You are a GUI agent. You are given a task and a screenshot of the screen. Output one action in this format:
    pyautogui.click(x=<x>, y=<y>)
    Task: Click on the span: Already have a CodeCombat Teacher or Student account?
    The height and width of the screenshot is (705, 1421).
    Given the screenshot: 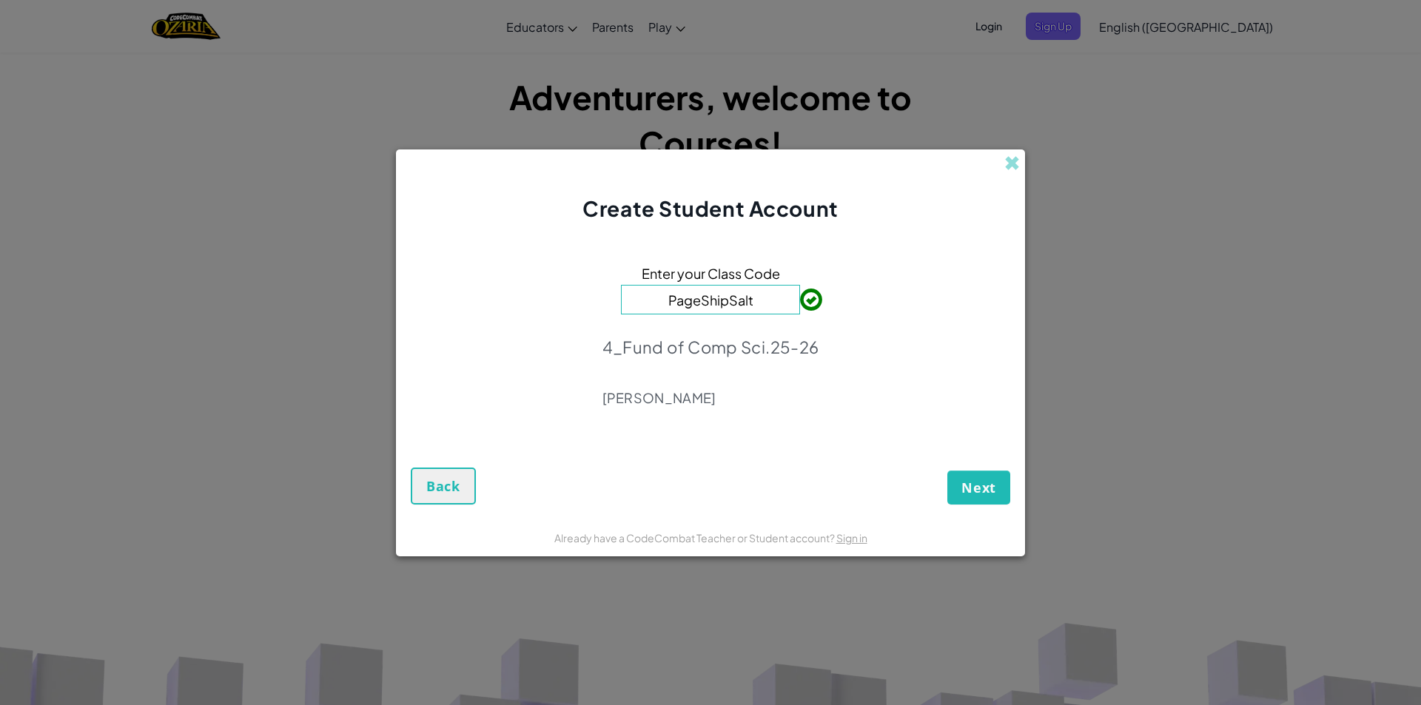 What is the action you would take?
    pyautogui.click(x=695, y=538)
    